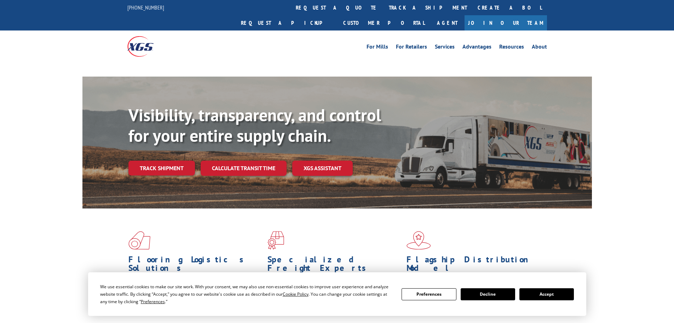 This screenshot has height=323, width=674. I want to click on a: About, so click(540, 48).